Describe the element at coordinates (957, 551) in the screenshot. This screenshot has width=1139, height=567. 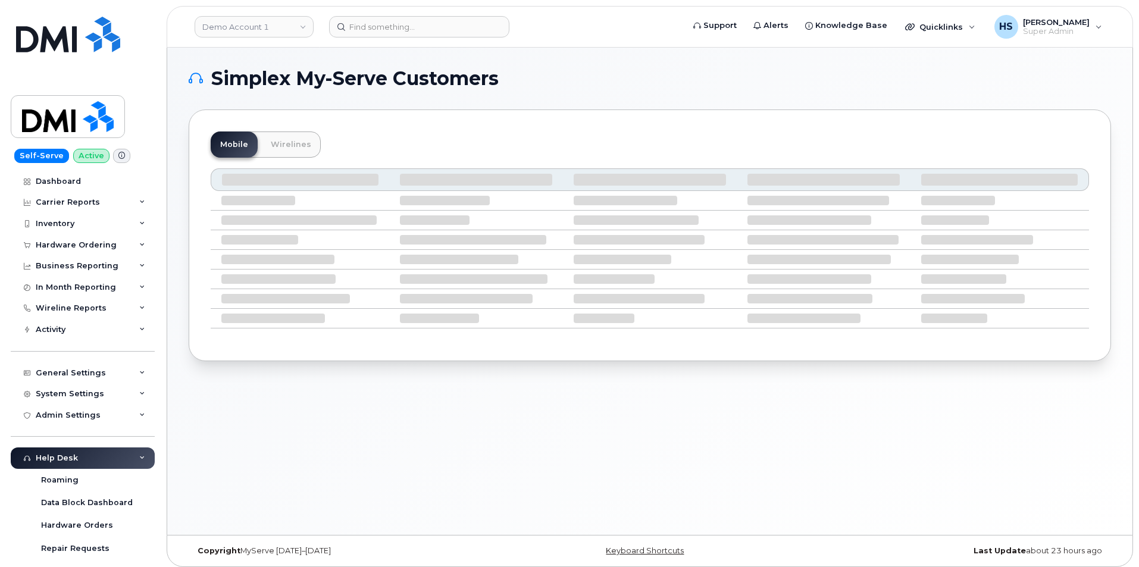
I see `div: about 23 hours ago` at that location.